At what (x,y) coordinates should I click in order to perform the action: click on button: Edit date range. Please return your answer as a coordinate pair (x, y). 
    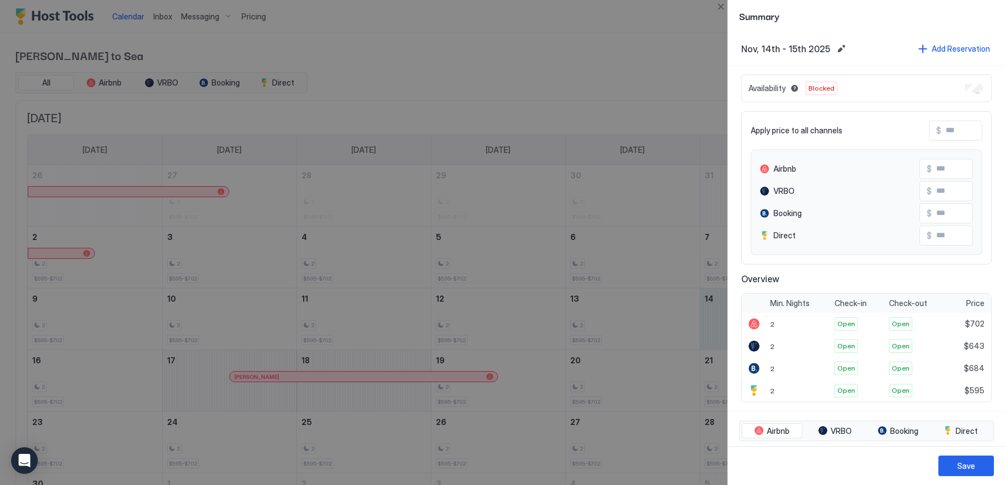
    Looking at the image, I should click on (841, 49).